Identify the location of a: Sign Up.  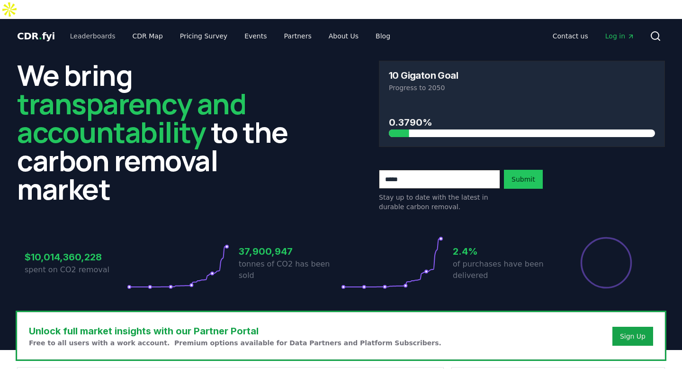
(633, 336).